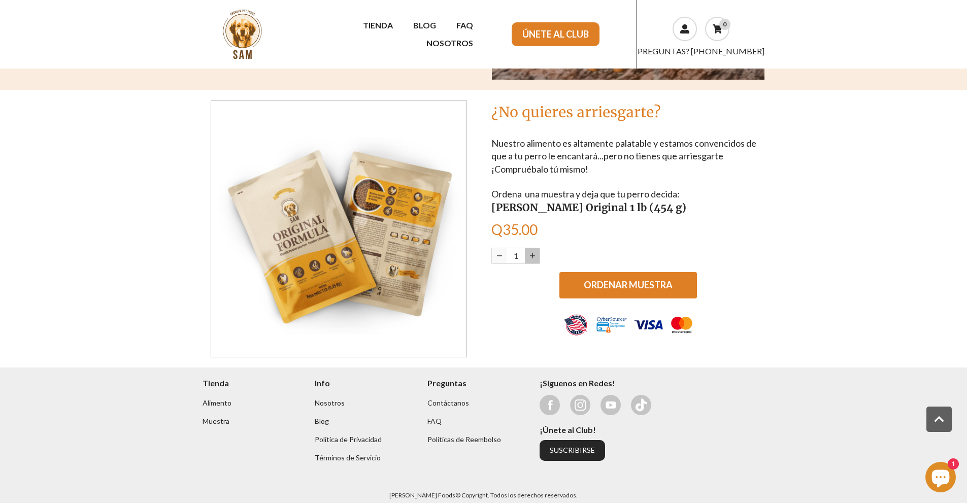 This screenshot has height=503, width=967. What do you see at coordinates (377, 25) in the screenshot?
I see `a: TIENDA` at bounding box center [377, 25].